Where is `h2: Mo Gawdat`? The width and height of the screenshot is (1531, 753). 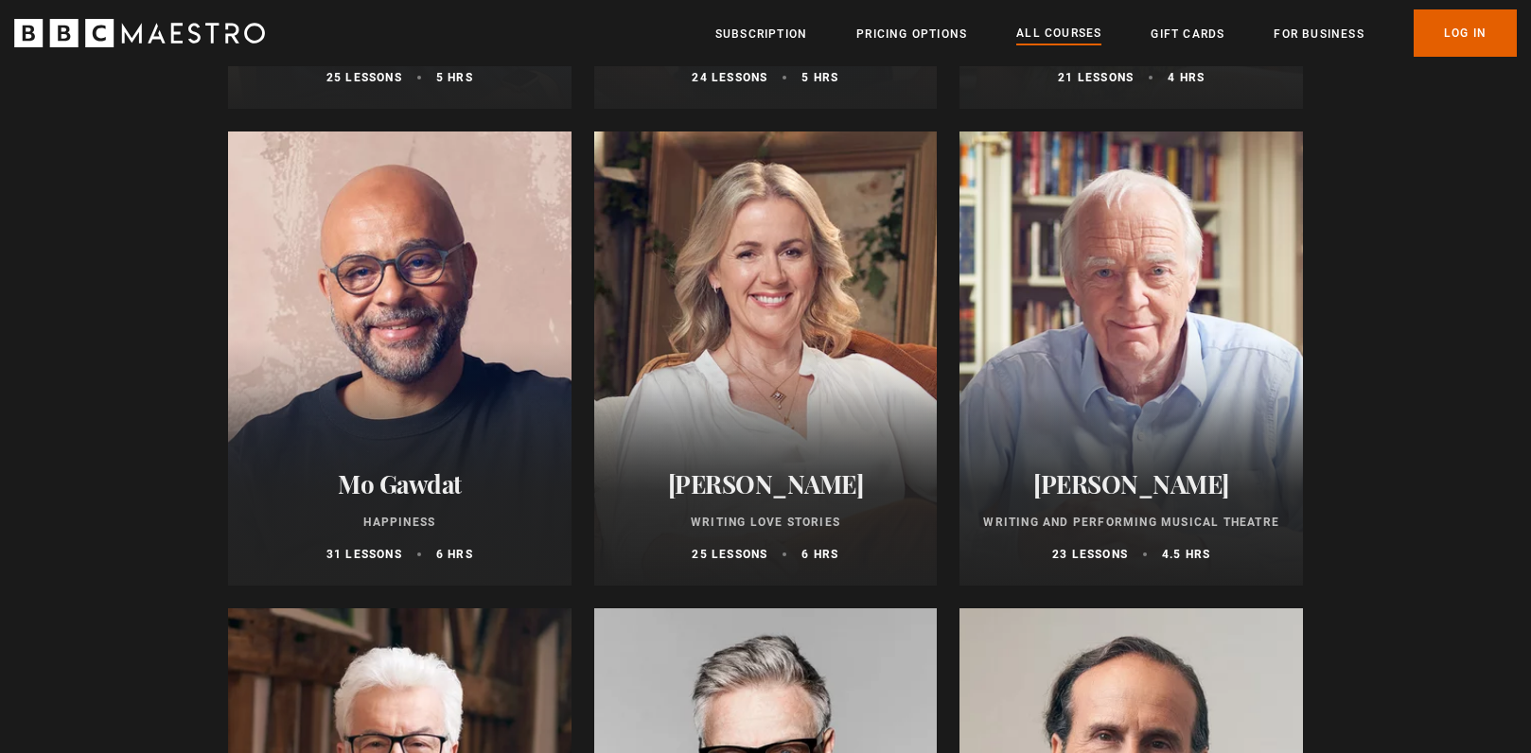 h2: Mo Gawdat is located at coordinates (399, 483).